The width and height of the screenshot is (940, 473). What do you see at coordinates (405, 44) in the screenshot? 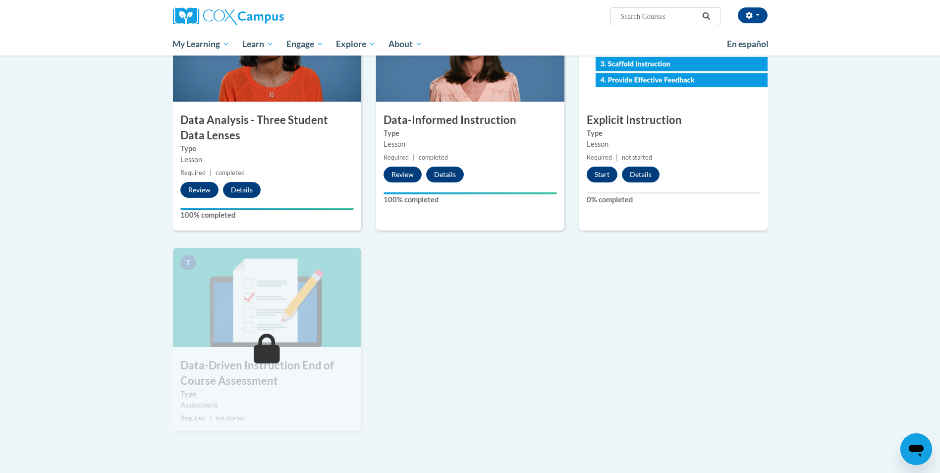
I see `a: About` at bounding box center [405, 44].